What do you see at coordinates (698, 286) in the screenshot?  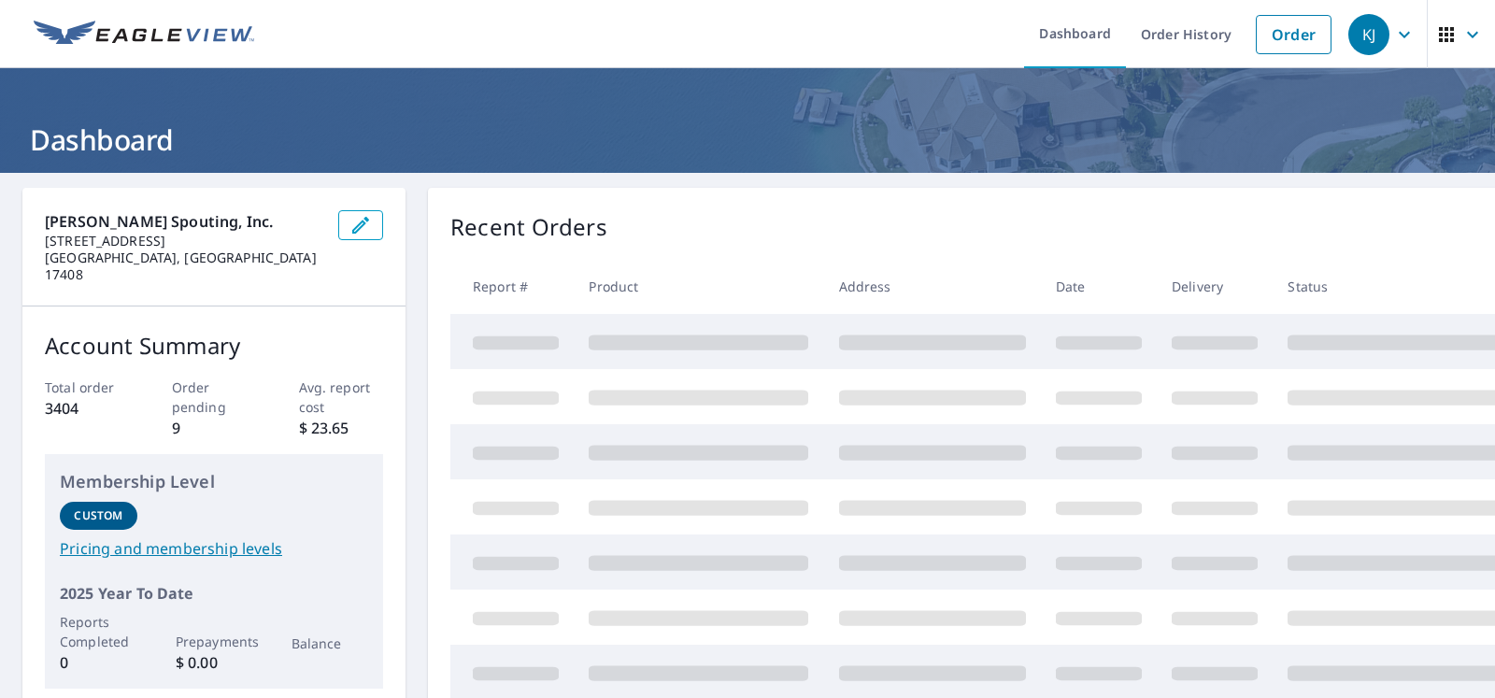 I see `th: Product` at bounding box center [698, 286].